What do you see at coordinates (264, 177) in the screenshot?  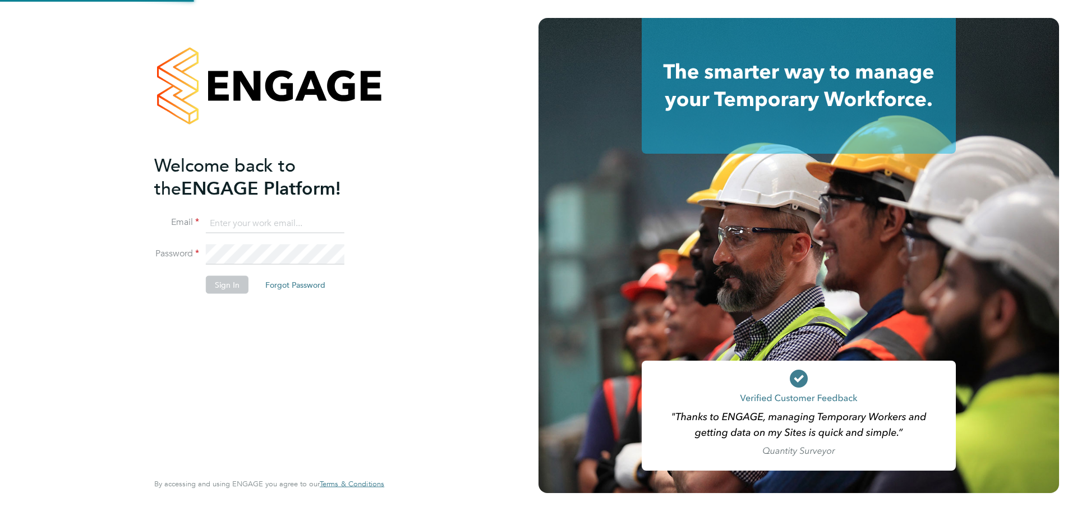 I see `h2: ENGAGE Platform!` at bounding box center [264, 177].